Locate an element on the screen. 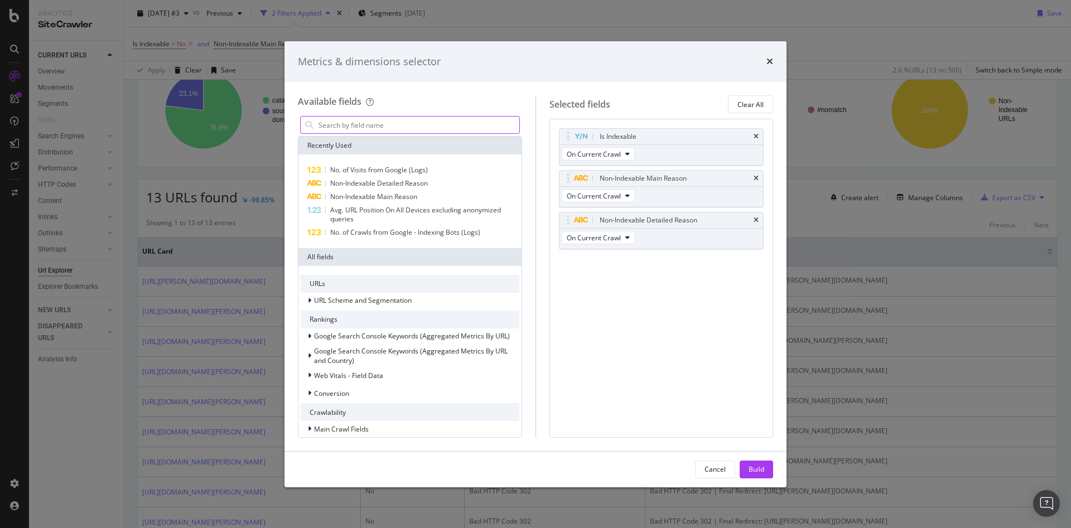  div: Recently Used is located at coordinates (410, 146).